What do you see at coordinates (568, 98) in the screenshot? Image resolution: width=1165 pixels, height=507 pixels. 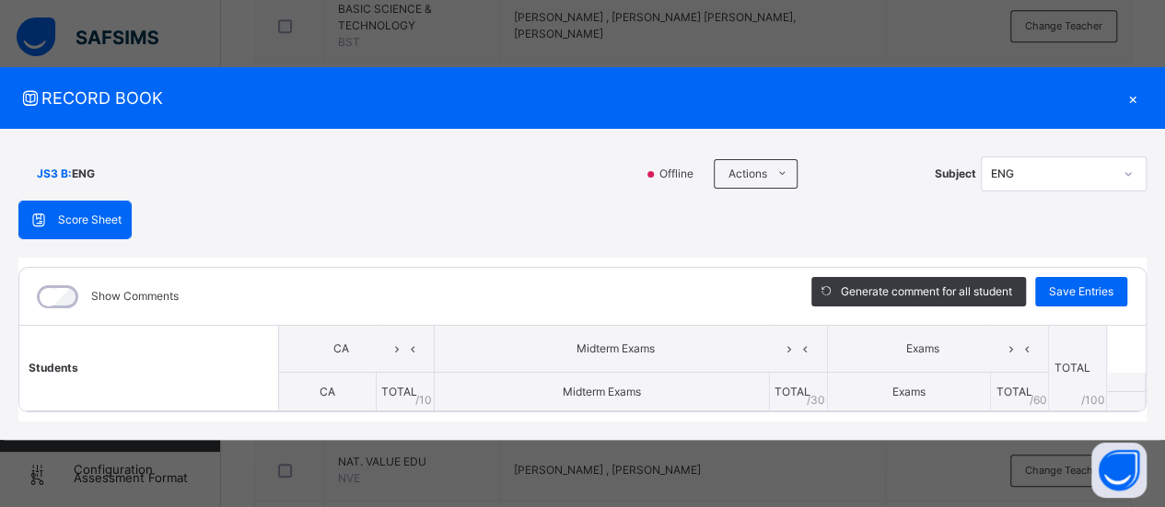 I see `span: RECORD BOOK` at bounding box center [568, 98].